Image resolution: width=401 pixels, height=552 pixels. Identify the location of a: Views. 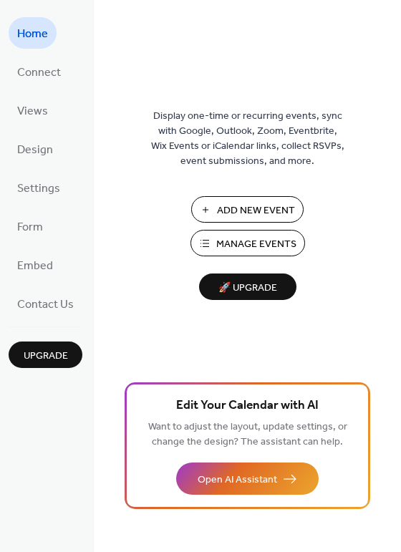
(32, 110).